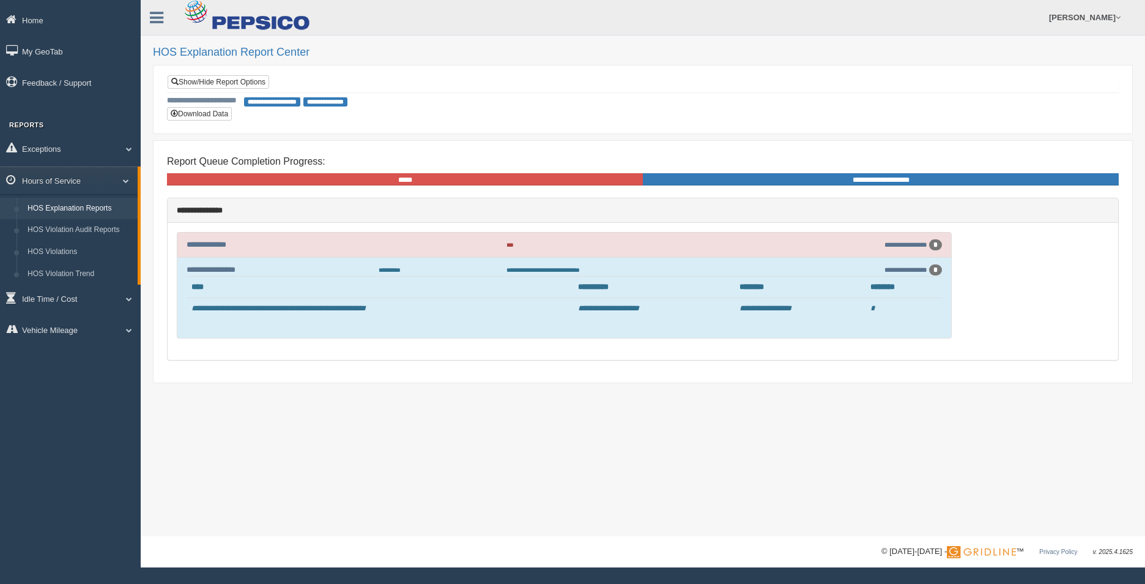 The width and height of the screenshot is (1145, 584). What do you see at coordinates (643, 161) in the screenshot?
I see `h4: Report Queue Completion Progress:` at bounding box center [643, 161].